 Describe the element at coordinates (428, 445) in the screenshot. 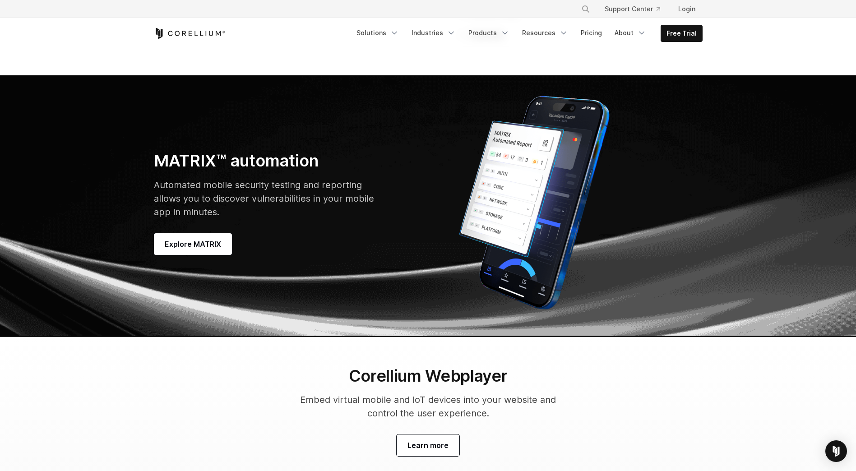

I see `a: Visit our blog` at that location.